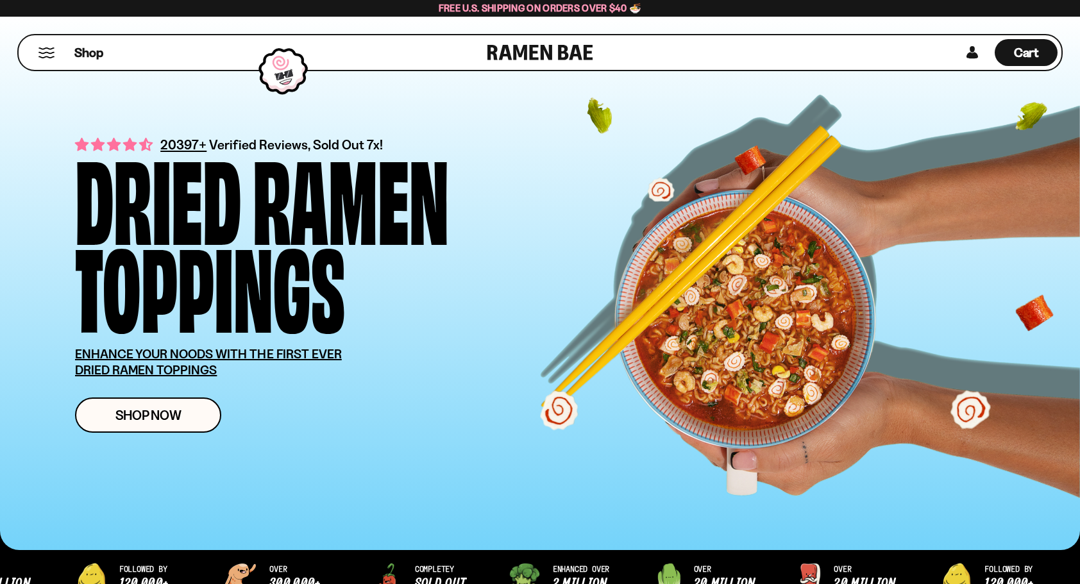  What do you see at coordinates (208, 362) in the screenshot?
I see `u: ENHANCE YOUR NOODS WITH THE FIRST EVER DRIED RAMEN TOPPINGS` at bounding box center [208, 362].